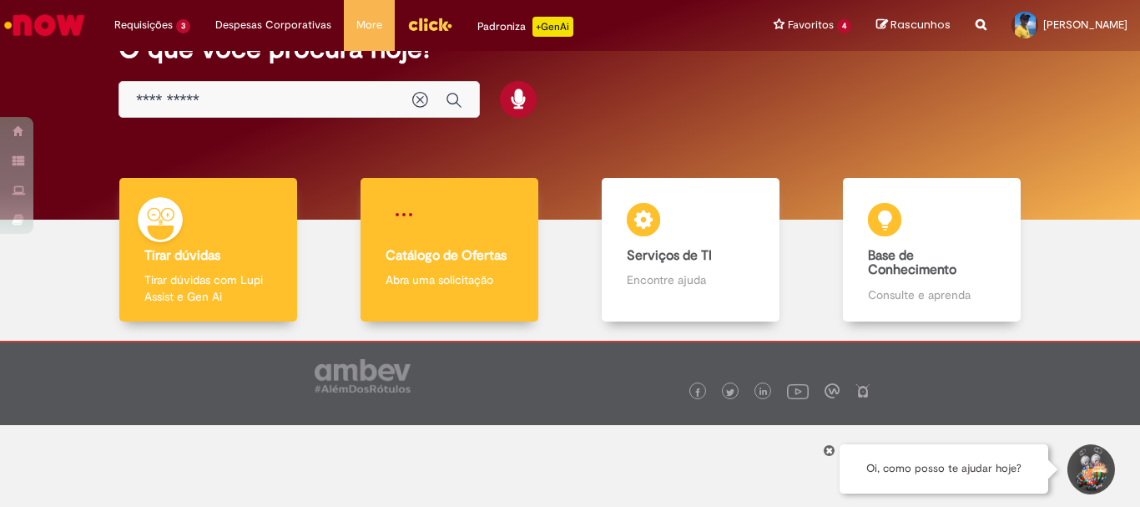  I want to click on span: More, so click(369, 25).